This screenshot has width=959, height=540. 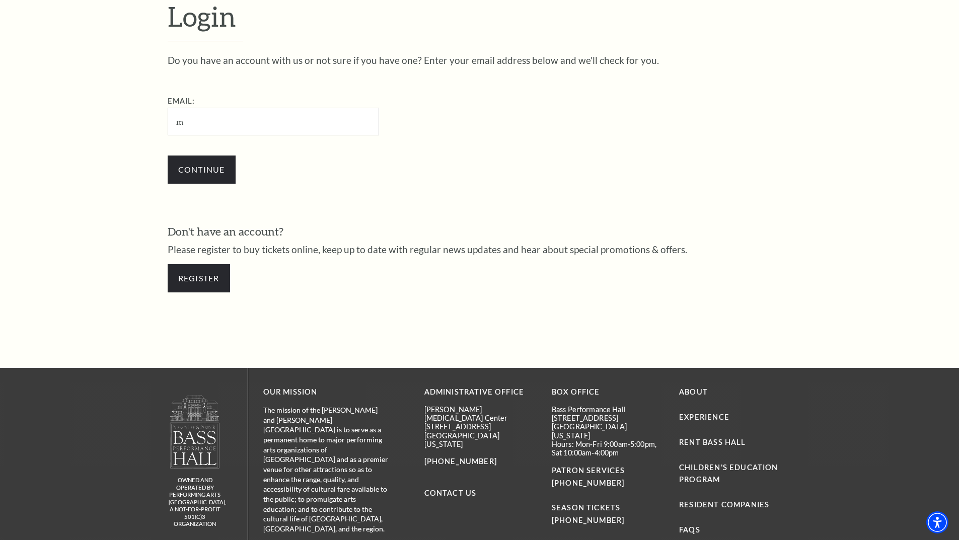 I want to click on a: Resident Companies, so click(x=724, y=505).